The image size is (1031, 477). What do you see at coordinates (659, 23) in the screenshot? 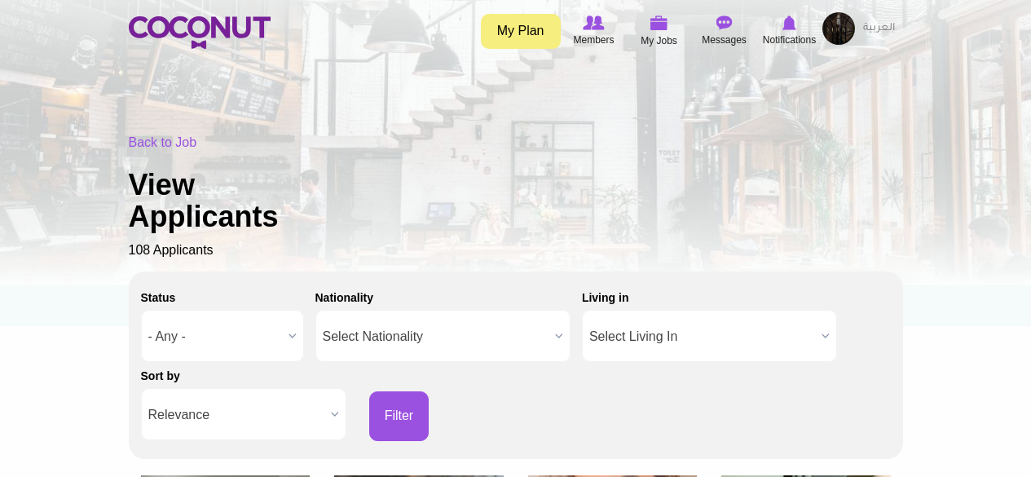
I see `img: My Jobs` at bounding box center [659, 23].